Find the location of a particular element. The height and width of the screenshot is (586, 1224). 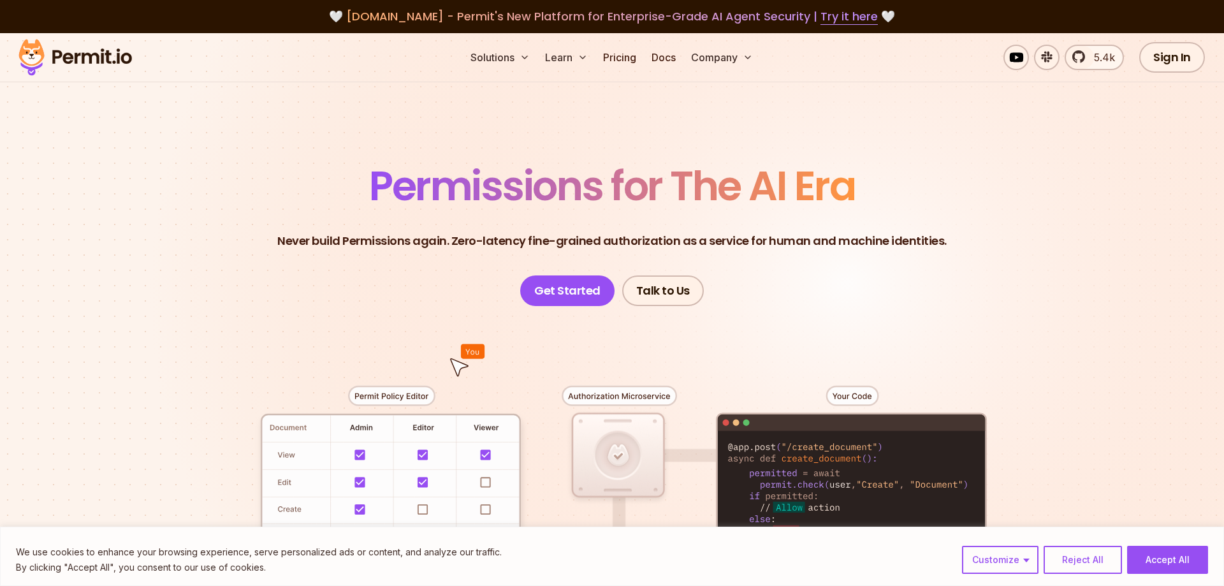

p: Never build Permissions again. Zero-latency fine-grained authorization as a service for human and... is located at coordinates (612, 241).